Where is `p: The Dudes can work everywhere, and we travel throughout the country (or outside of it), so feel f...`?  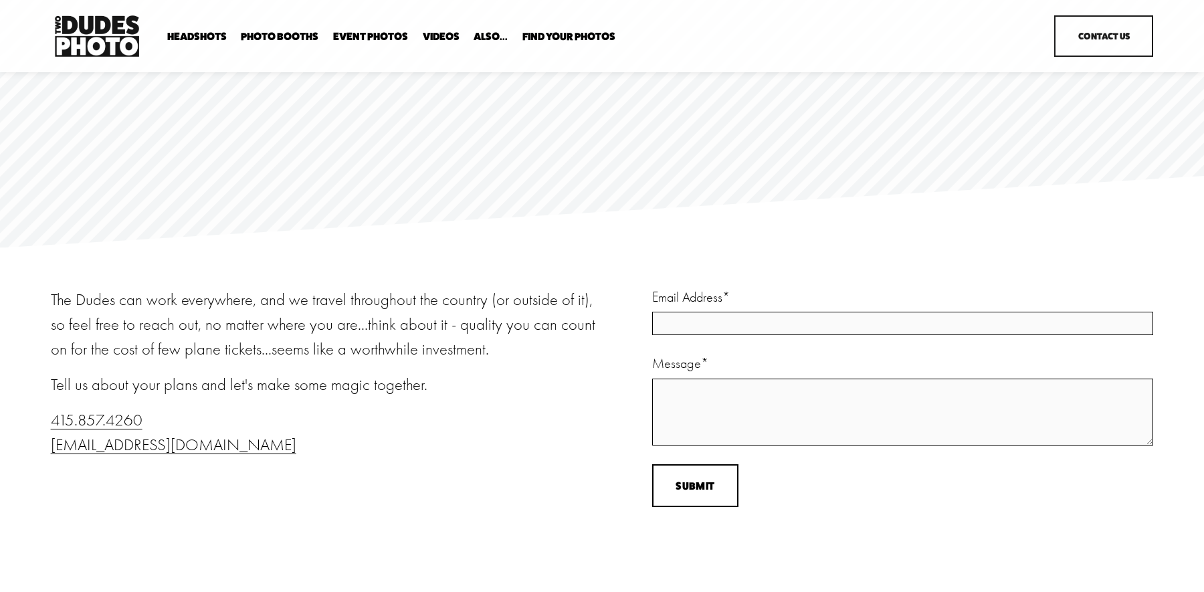
p: The Dudes can work everywhere, and we travel throughout the country (or outside of it), so feel f... is located at coordinates (324, 324).